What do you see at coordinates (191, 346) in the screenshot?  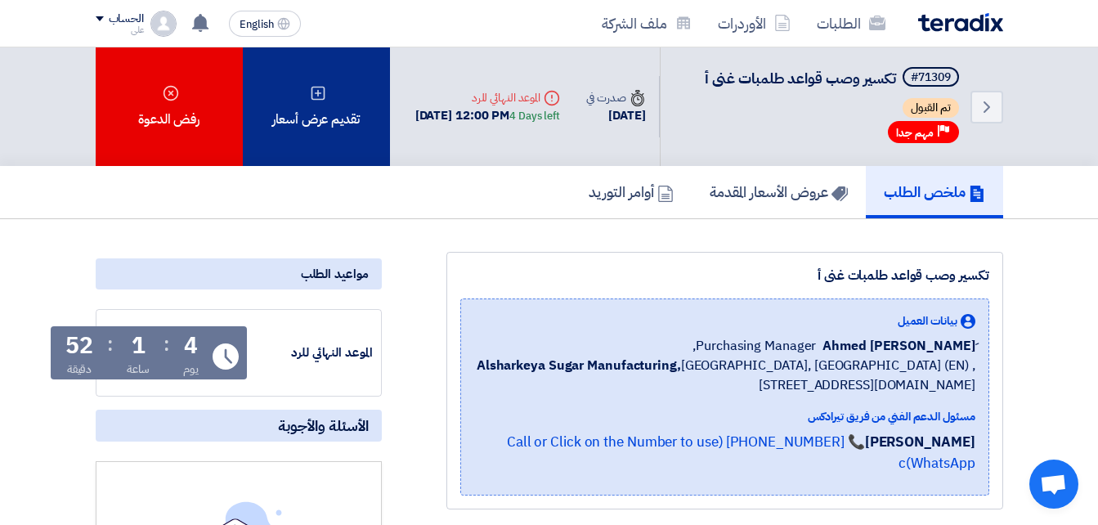 I see `div: 4` at bounding box center [191, 346].